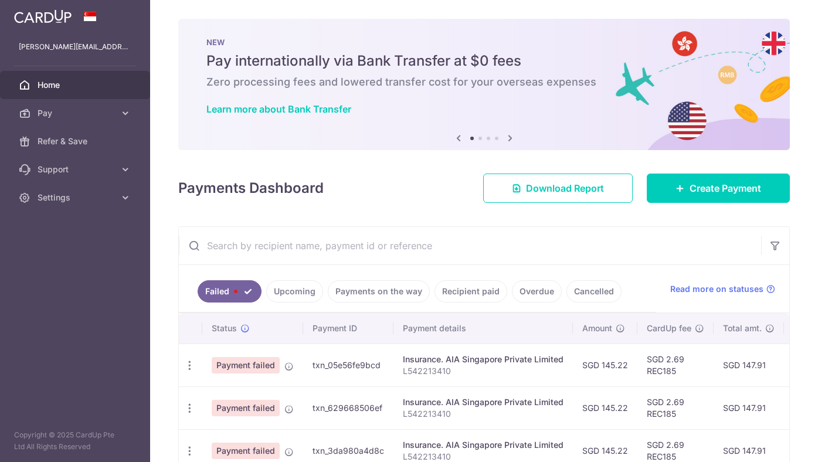 The height and width of the screenshot is (462, 818). Describe the element at coordinates (76, 198) in the screenshot. I see `span: Settings` at that location.